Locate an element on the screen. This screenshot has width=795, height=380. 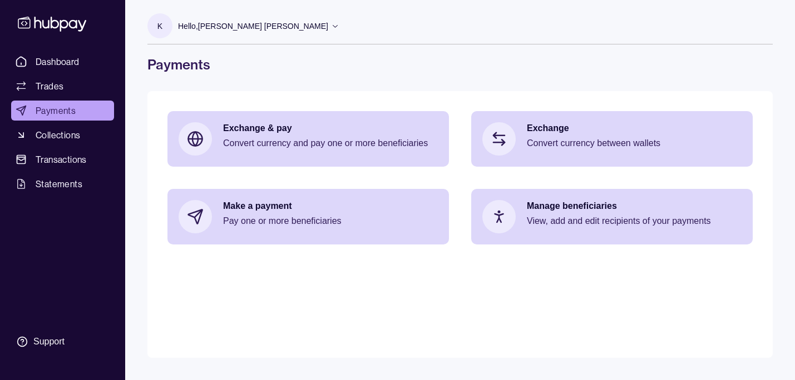
p: Exchange & pay is located at coordinates (330, 128).